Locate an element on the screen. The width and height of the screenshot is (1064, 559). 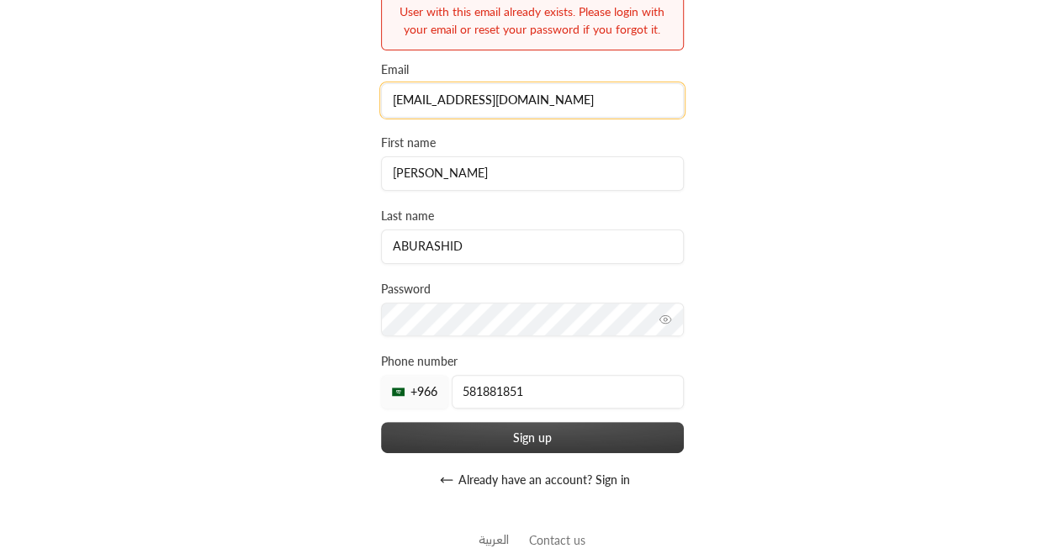
a: العربية is located at coordinates (494, 539).